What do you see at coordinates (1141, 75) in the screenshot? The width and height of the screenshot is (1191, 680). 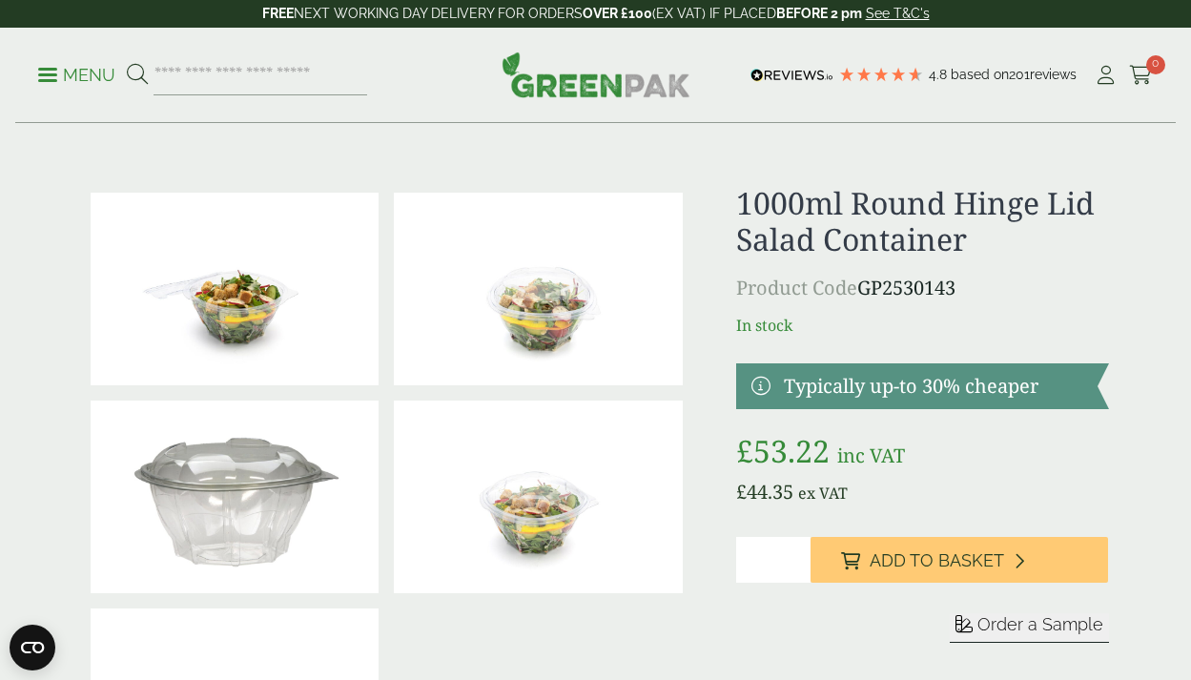 I see `a: 0` at bounding box center [1141, 75].